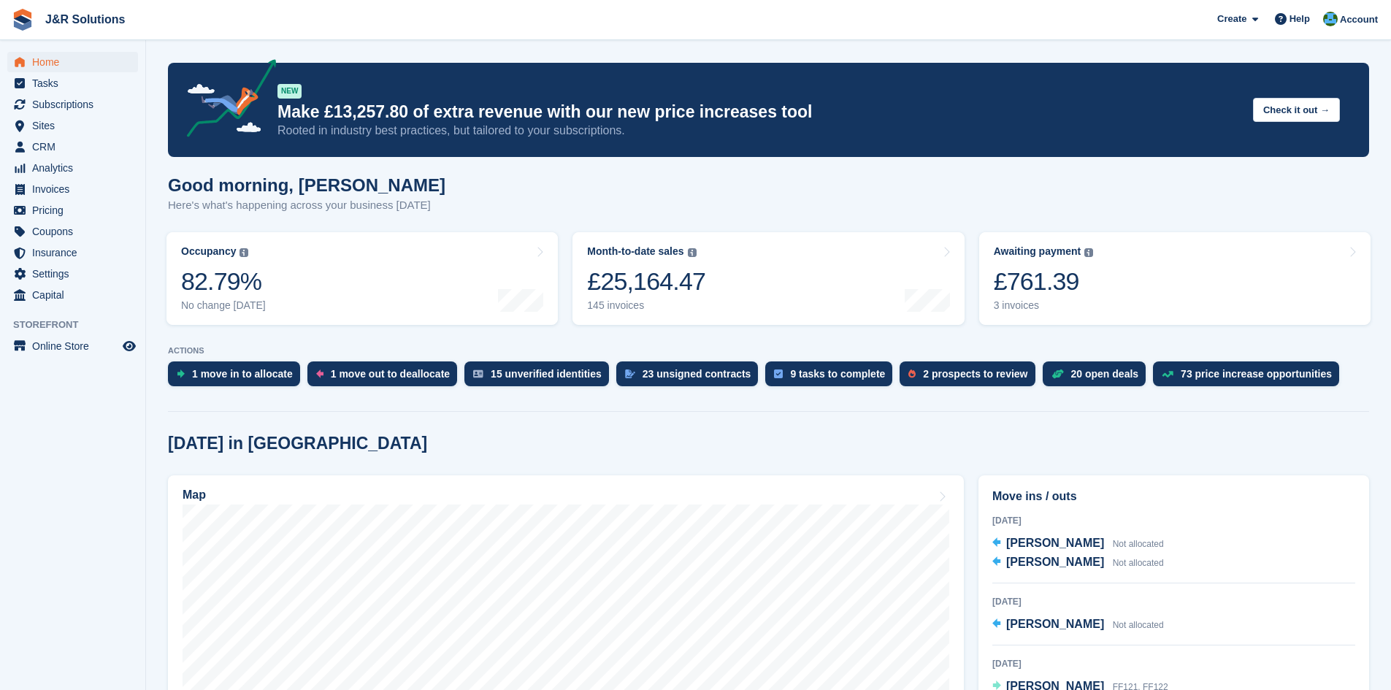  Describe the element at coordinates (385, 377) in the screenshot. I see `a: 1 move out to deallocate` at that location.